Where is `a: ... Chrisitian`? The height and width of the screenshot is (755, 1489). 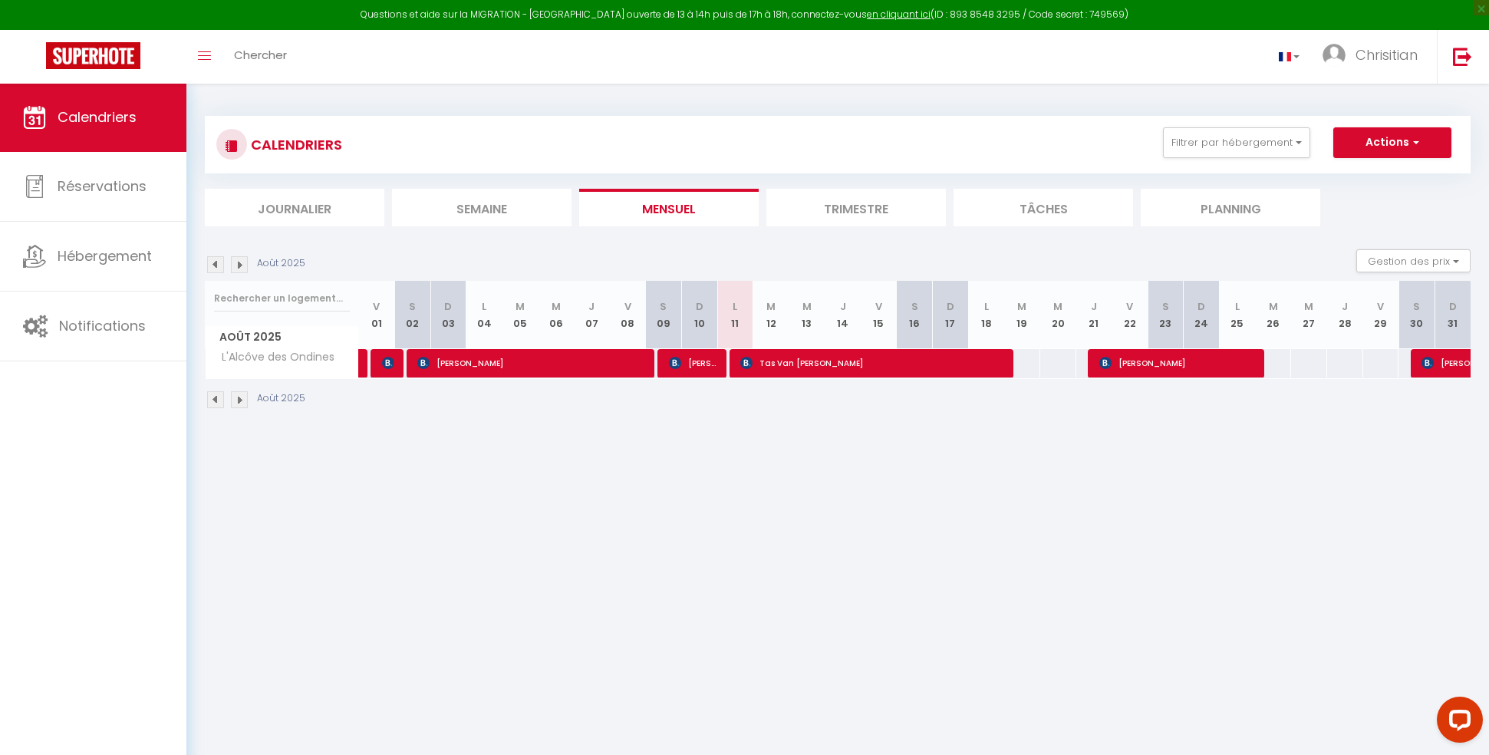 a: ... Chrisitian is located at coordinates (1374, 57).